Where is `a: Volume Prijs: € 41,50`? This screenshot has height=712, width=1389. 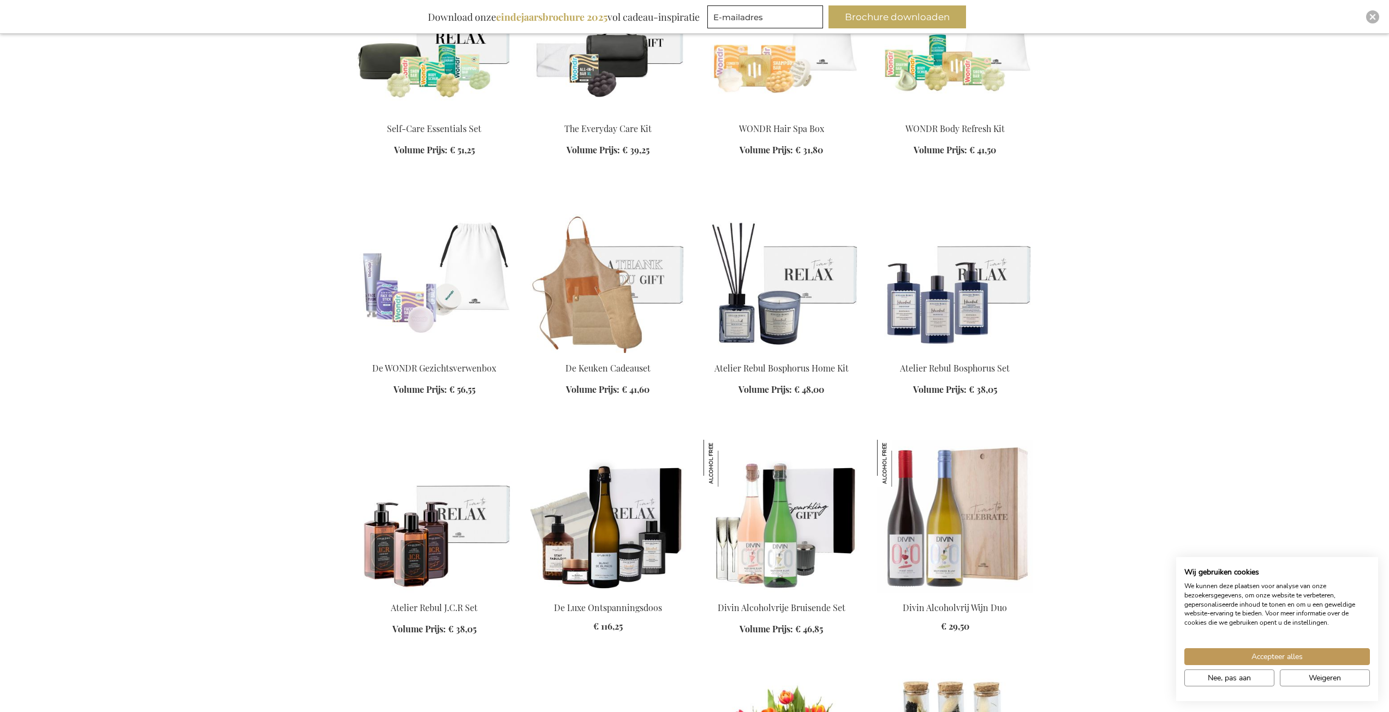
a: Volume Prijs: € 41,50 is located at coordinates (954, 150).